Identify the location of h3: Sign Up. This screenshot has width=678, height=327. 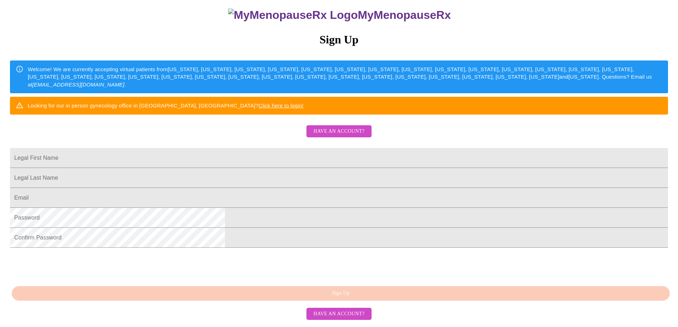
(339, 39).